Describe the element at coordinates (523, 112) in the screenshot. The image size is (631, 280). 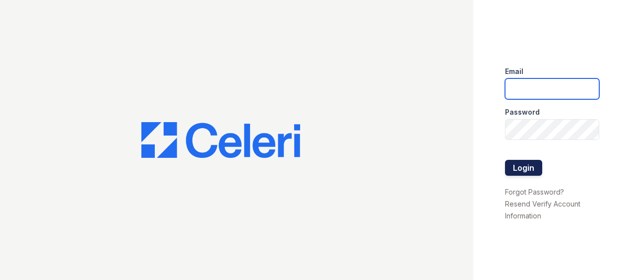
I see `label: Password` at that location.